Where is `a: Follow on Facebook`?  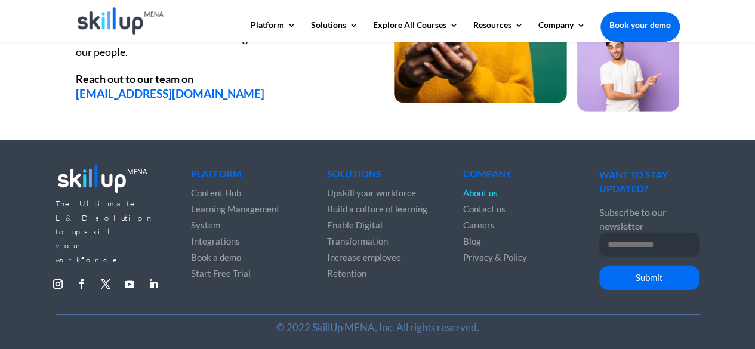
a: Follow on Facebook is located at coordinates (82, 284).